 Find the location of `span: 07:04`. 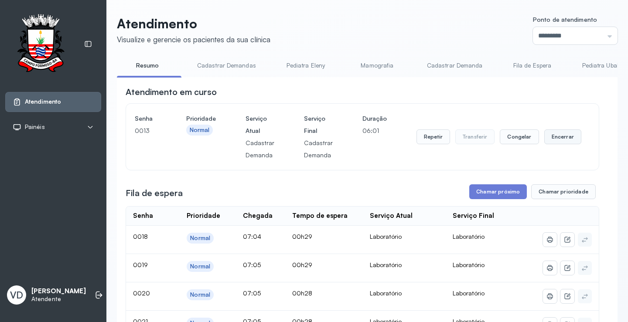

span: 07:04 is located at coordinates (252, 236).